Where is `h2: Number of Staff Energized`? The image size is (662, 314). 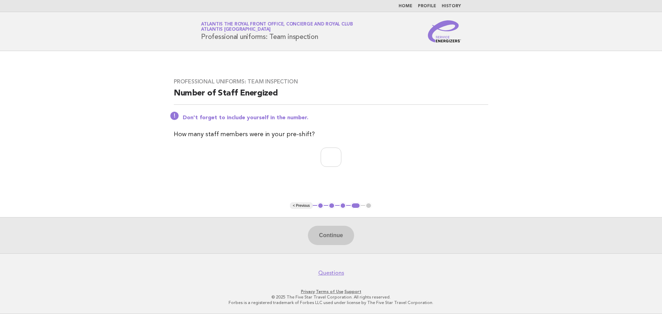 h2: Number of Staff Energized is located at coordinates (331, 96).